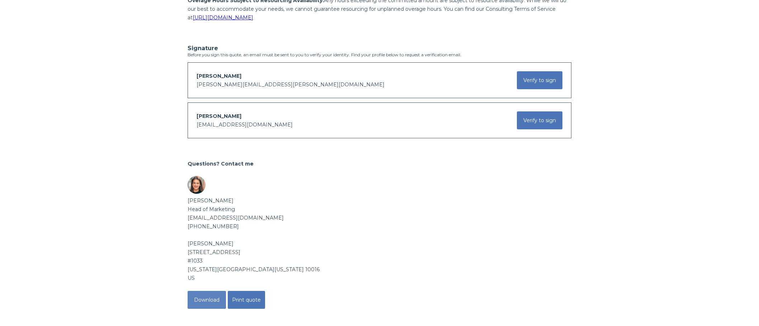 This screenshot has height=326, width=759. What do you see at coordinates (380, 210) in the screenshot?
I see `div: Head of Marketing` at bounding box center [380, 210].